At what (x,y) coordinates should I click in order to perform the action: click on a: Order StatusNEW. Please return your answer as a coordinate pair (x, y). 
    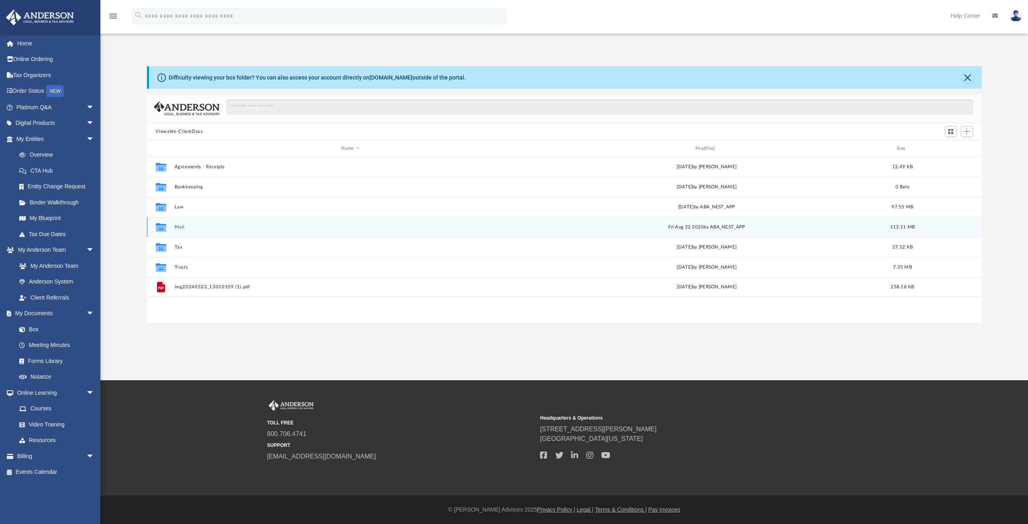
    Looking at the image, I should click on (56, 91).